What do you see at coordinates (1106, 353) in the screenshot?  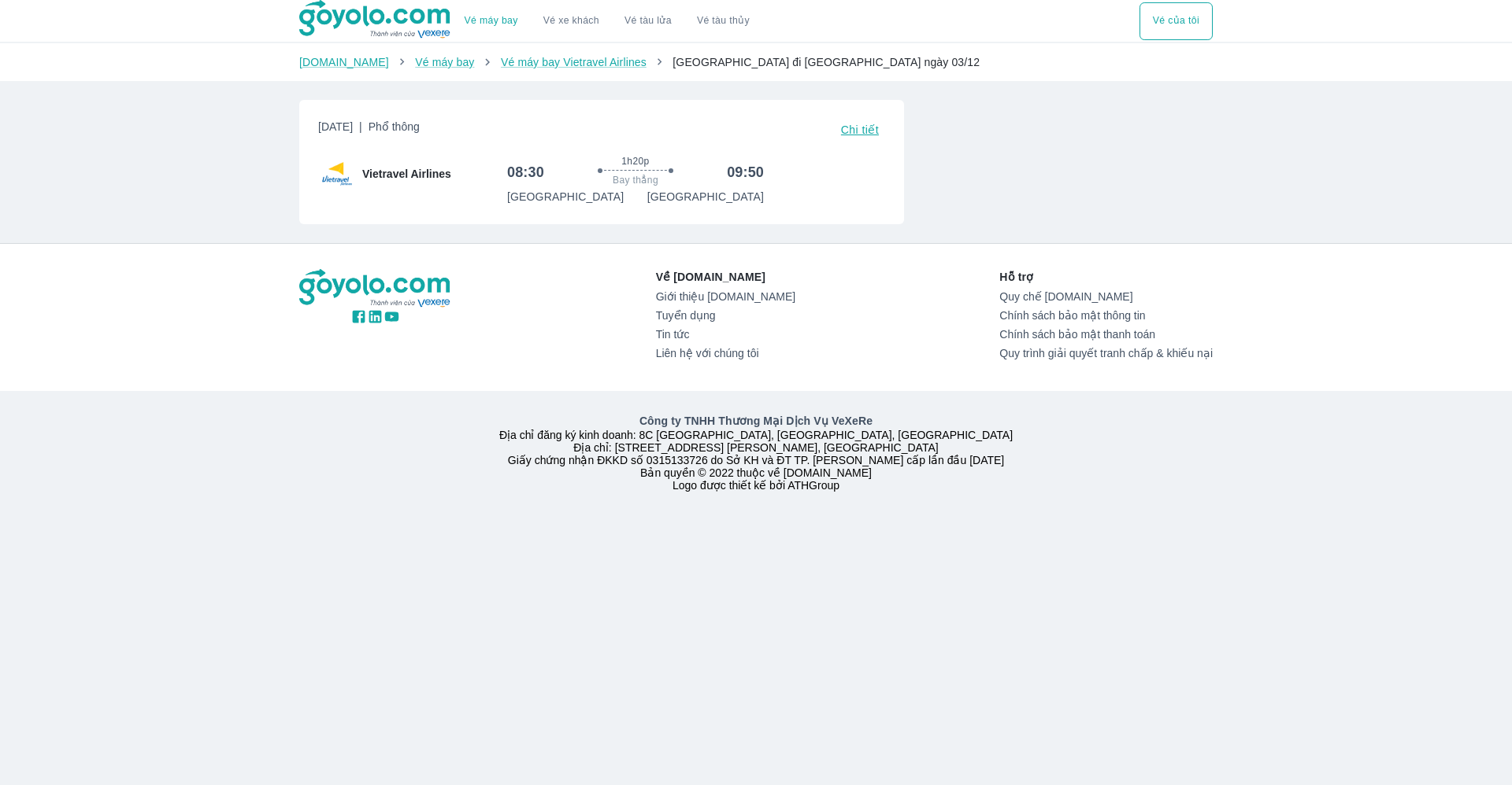 I see `a: Quy trình giải quyết tranh chấp & khiếu nại` at bounding box center [1106, 353].